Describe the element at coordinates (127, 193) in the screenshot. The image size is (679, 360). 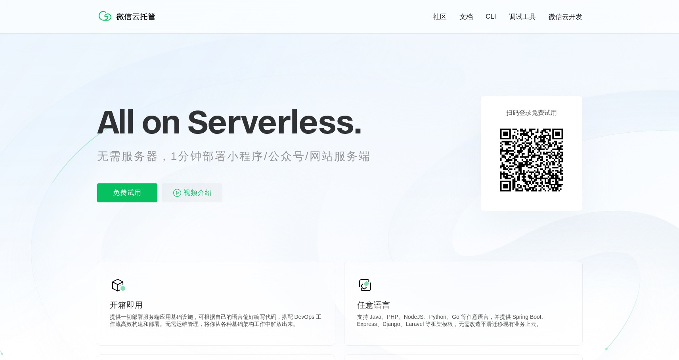
I see `p: 免费试用` at that location.